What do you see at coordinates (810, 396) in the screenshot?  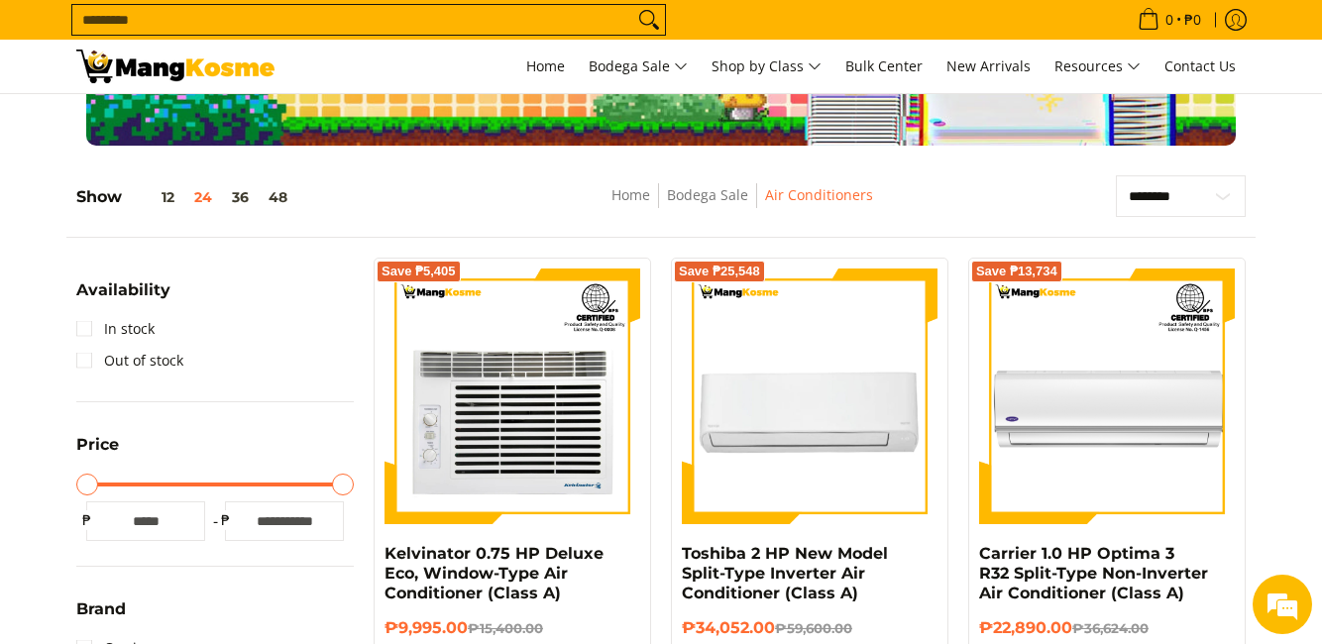 I see `img: Toshiba 2 HP New Model Split-Type Inverter Air Conditioner (Class A)` at bounding box center [810, 396].